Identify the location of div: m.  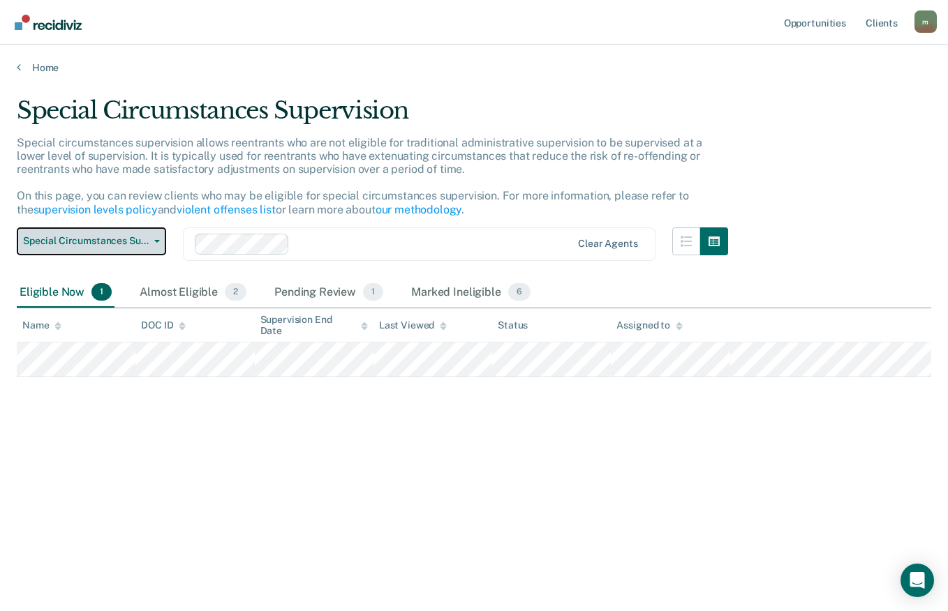
(925, 22).